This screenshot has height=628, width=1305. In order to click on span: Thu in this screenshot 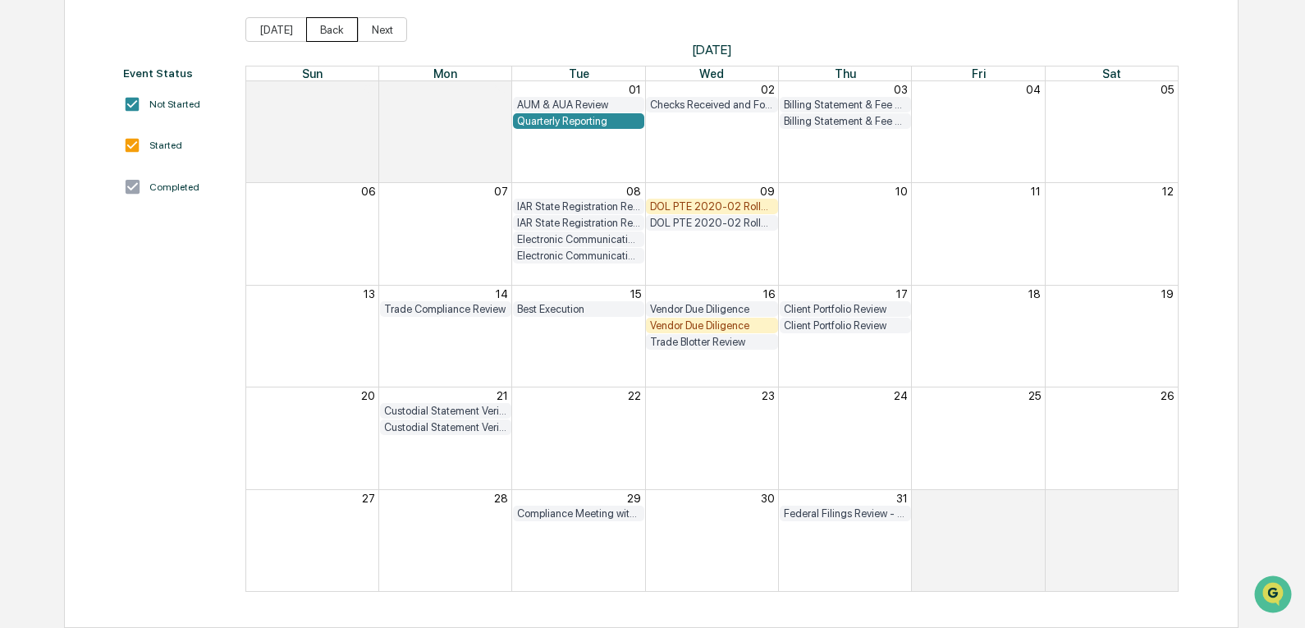, I will do `click(845, 73)`.